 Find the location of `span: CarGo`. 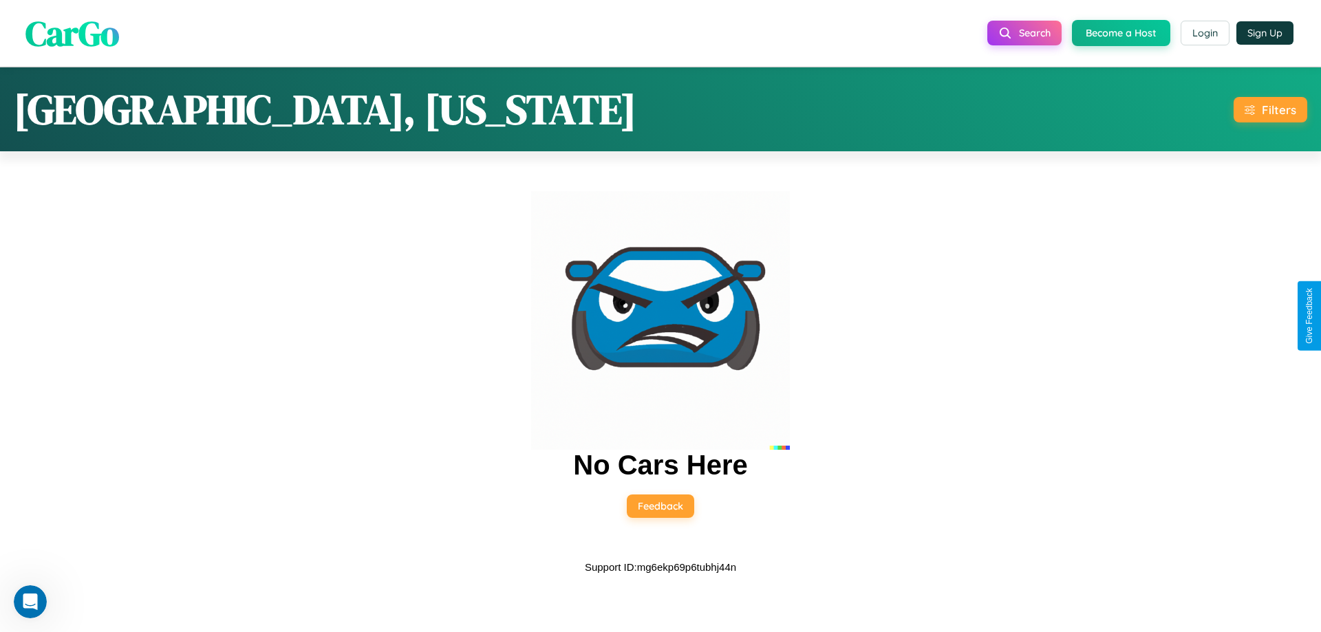

span: CarGo is located at coordinates (72, 32).